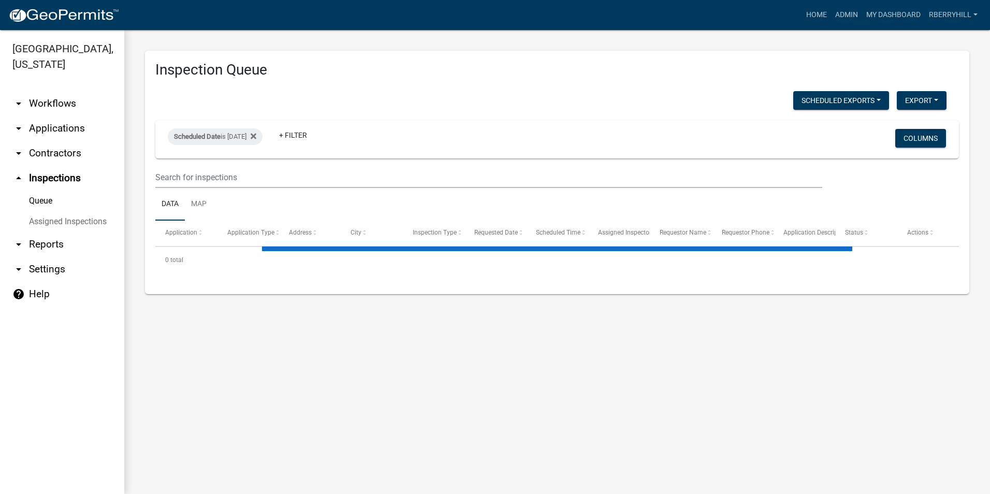 The image size is (990, 494). I want to click on a: Home, so click(817, 15).